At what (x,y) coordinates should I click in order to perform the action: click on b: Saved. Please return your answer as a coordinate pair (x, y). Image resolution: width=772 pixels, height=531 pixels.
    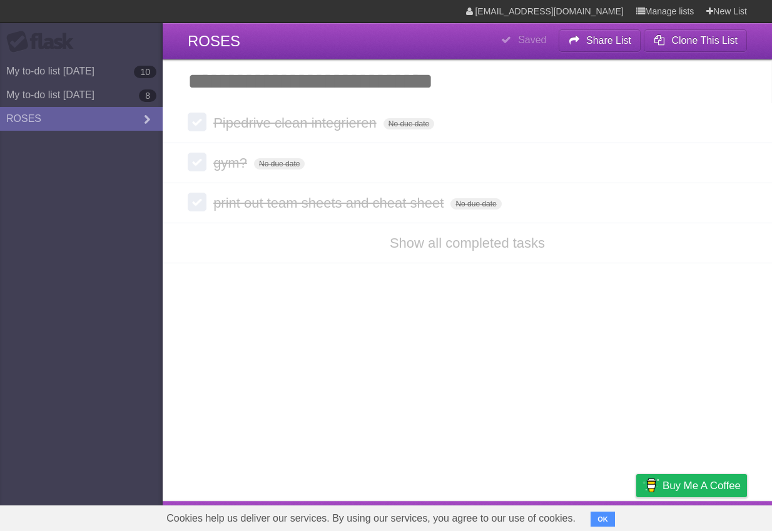
    Looking at the image, I should click on (532, 39).